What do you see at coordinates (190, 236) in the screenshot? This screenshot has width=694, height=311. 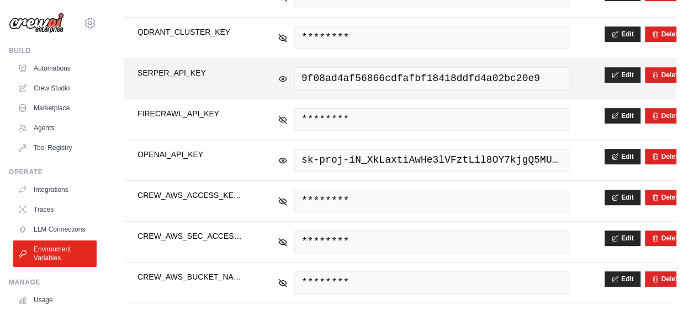 I see `span: CREW_AWS_SEC_ACCESS_KEY` at bounding box center [190, 236].